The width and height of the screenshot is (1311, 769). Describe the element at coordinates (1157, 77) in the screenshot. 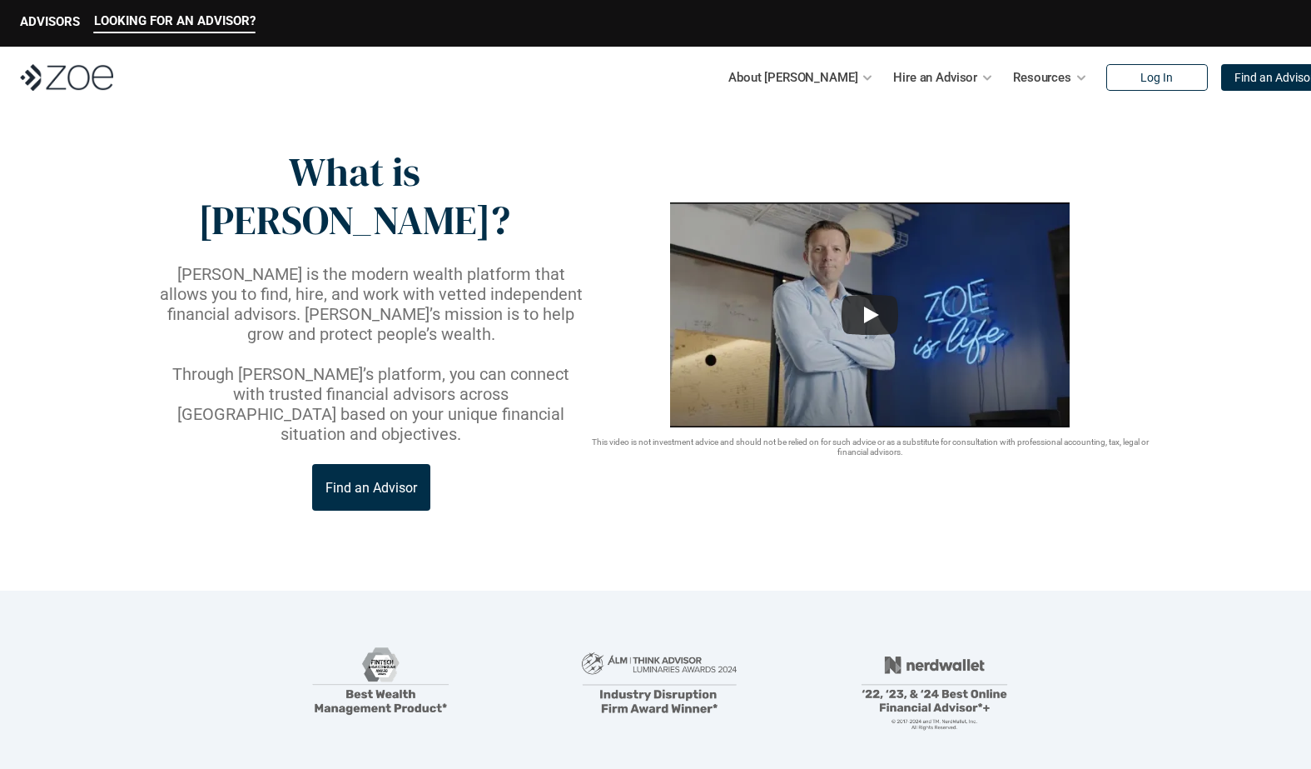

I see `p: Log In` at that location.